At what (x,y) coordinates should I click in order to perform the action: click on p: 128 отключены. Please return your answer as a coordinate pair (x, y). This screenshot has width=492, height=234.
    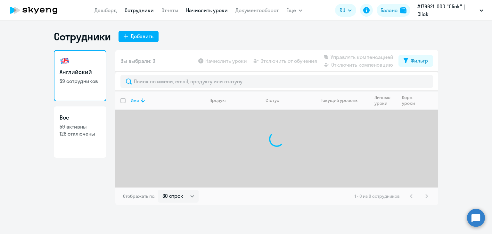
    Looking at the image, I should click on (80, 134).